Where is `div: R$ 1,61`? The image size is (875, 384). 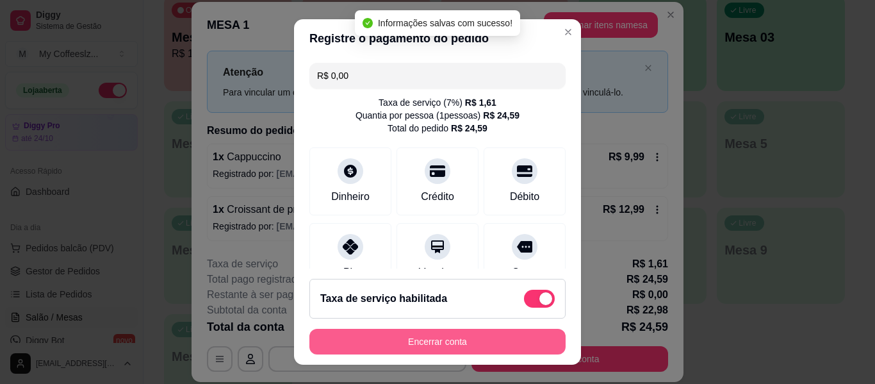
div: R$ 1,61 is located at coordinates (480, 102).